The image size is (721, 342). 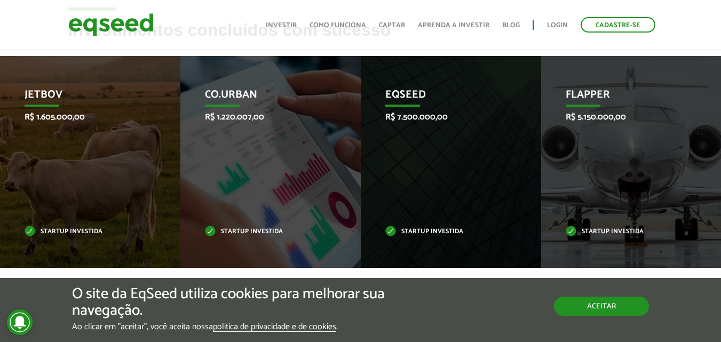 I want to click on h5: O site da EqSeed utiliza cookies para melhorar sua navegação., so click(x=245, y=302).